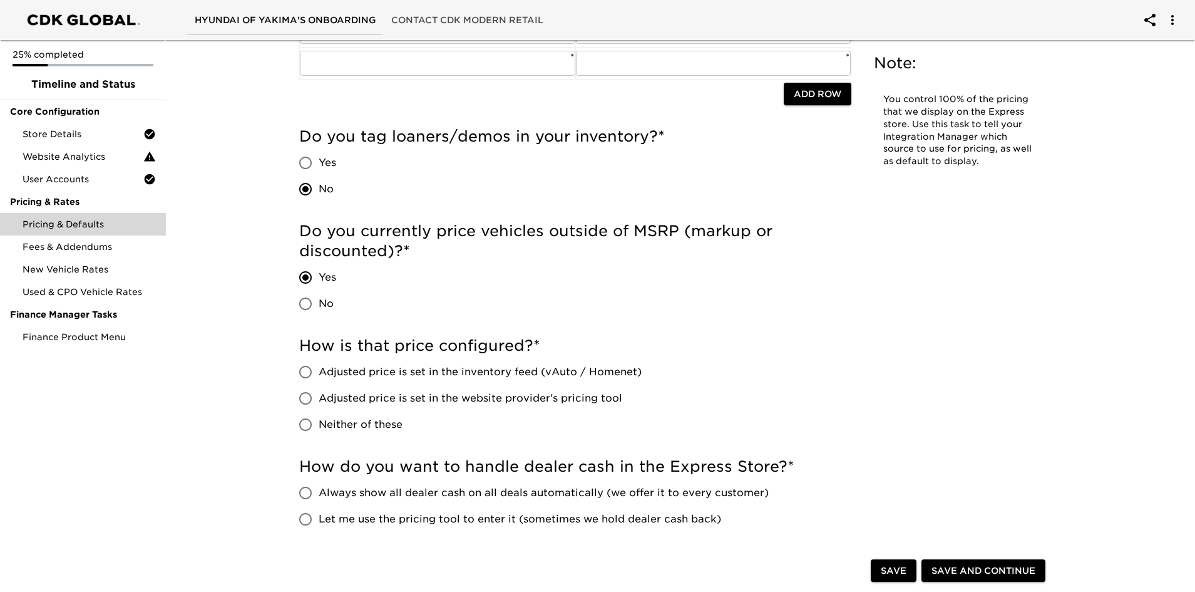 This screenshot has width=1195, height=592. Describe the element at coordinates (470, 398) in the screenshot. I see `span: Adjusted price is set in the website provider's pricing tool` at that location.